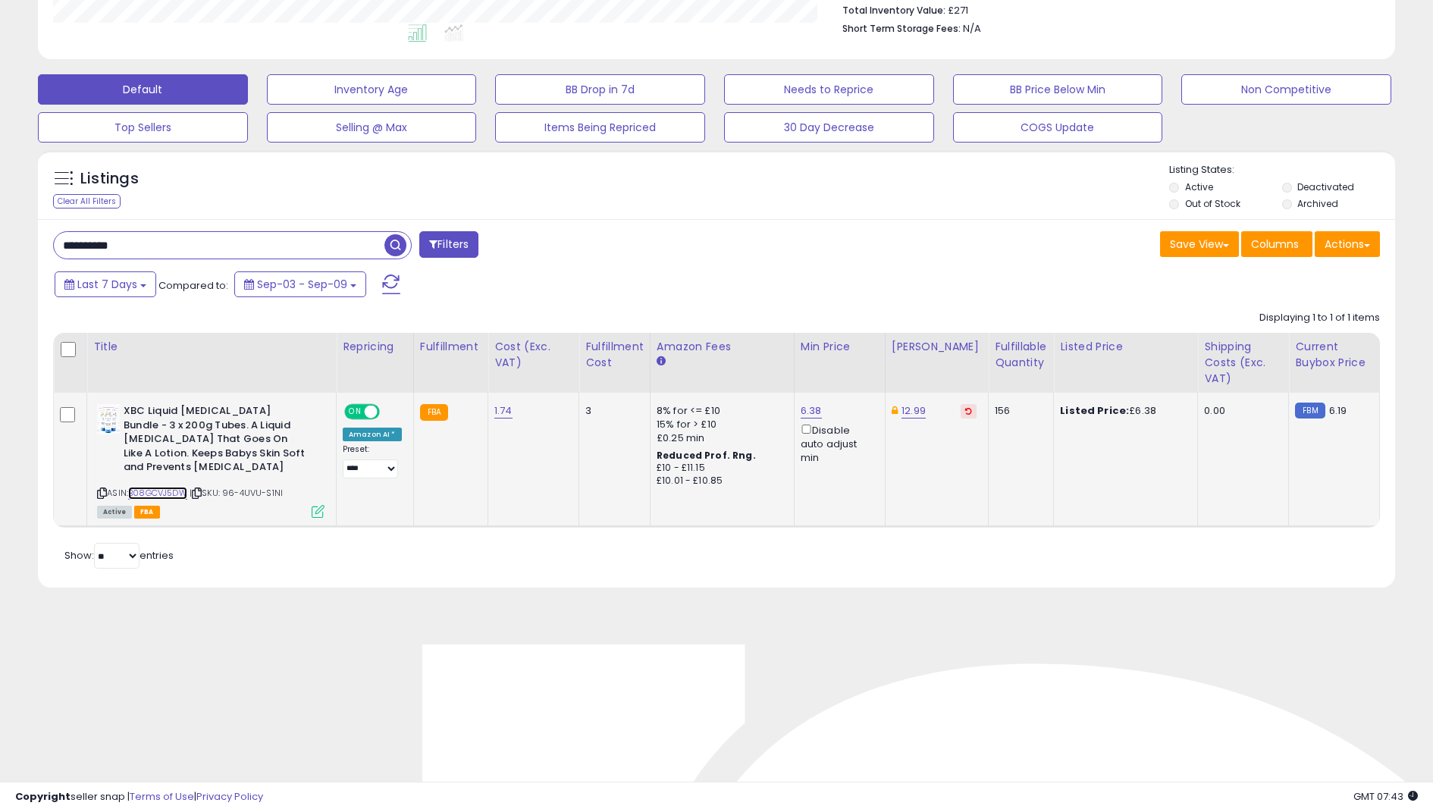 Image resolution: width=1433 pixels, height=812 pixels. What do you see at coordinates (1058, 127) in the screenshot?
I see `button: COGS Update` at bounding box center [1058, 127].